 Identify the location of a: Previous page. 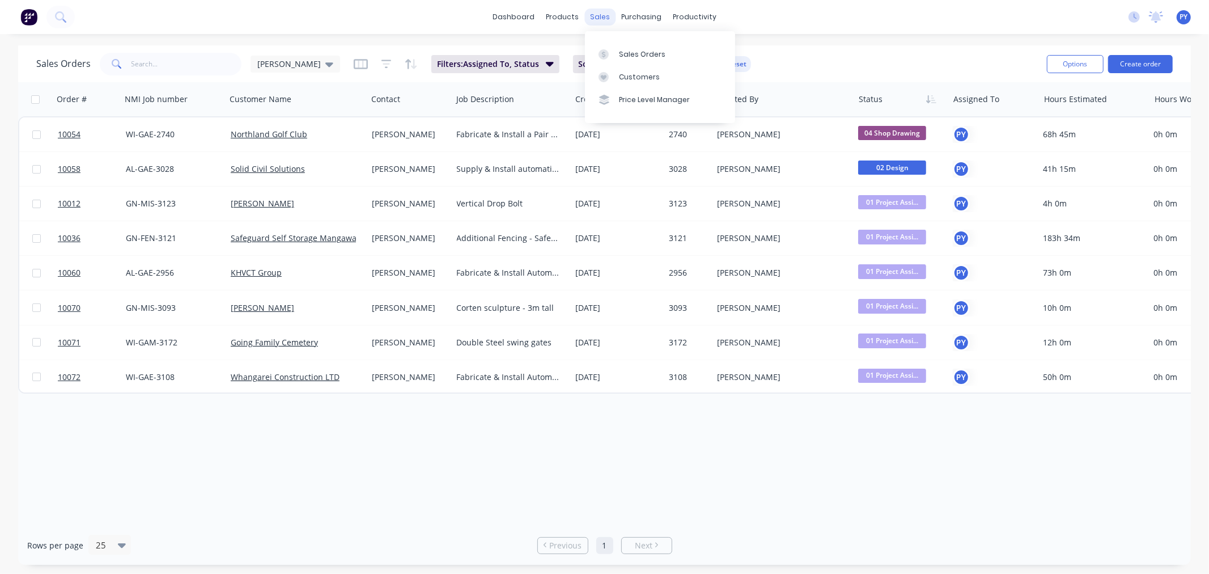
(563, 545).